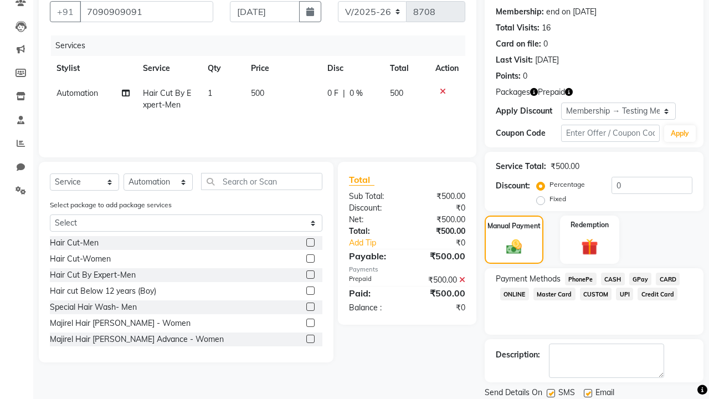 The image size is (709, 399). I want to click on div: Services, so click(262, 45).